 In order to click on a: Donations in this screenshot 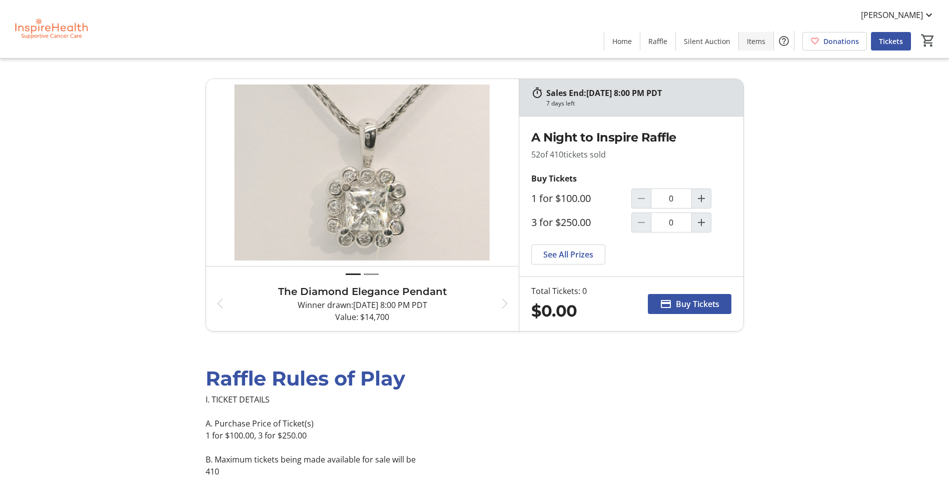, I will do `click(834, 41)`.